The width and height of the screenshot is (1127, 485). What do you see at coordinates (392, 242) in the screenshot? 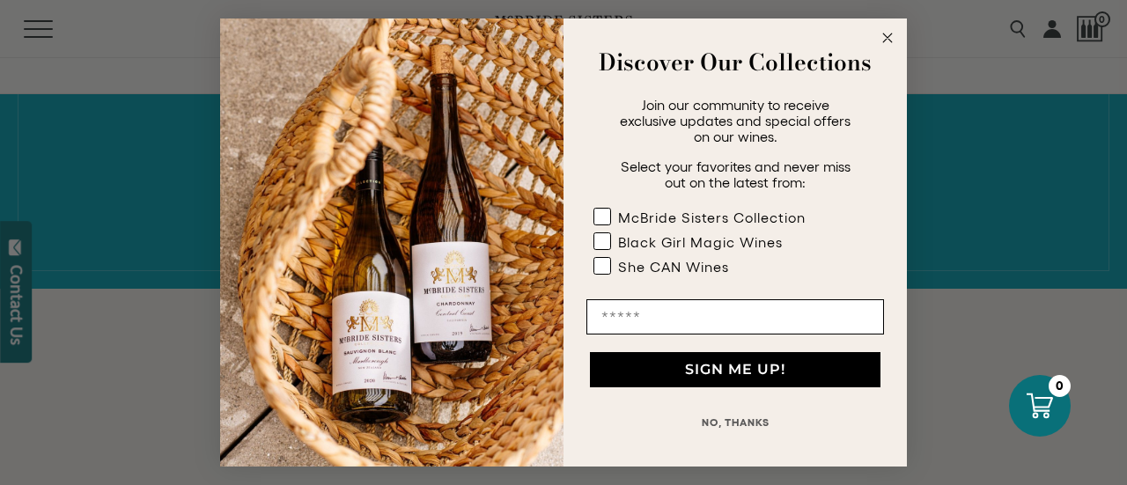
I see `img: 42653730-7e35-4af7-a99d-12bf478283cf.jpeg` at bounding box center [392, 242].